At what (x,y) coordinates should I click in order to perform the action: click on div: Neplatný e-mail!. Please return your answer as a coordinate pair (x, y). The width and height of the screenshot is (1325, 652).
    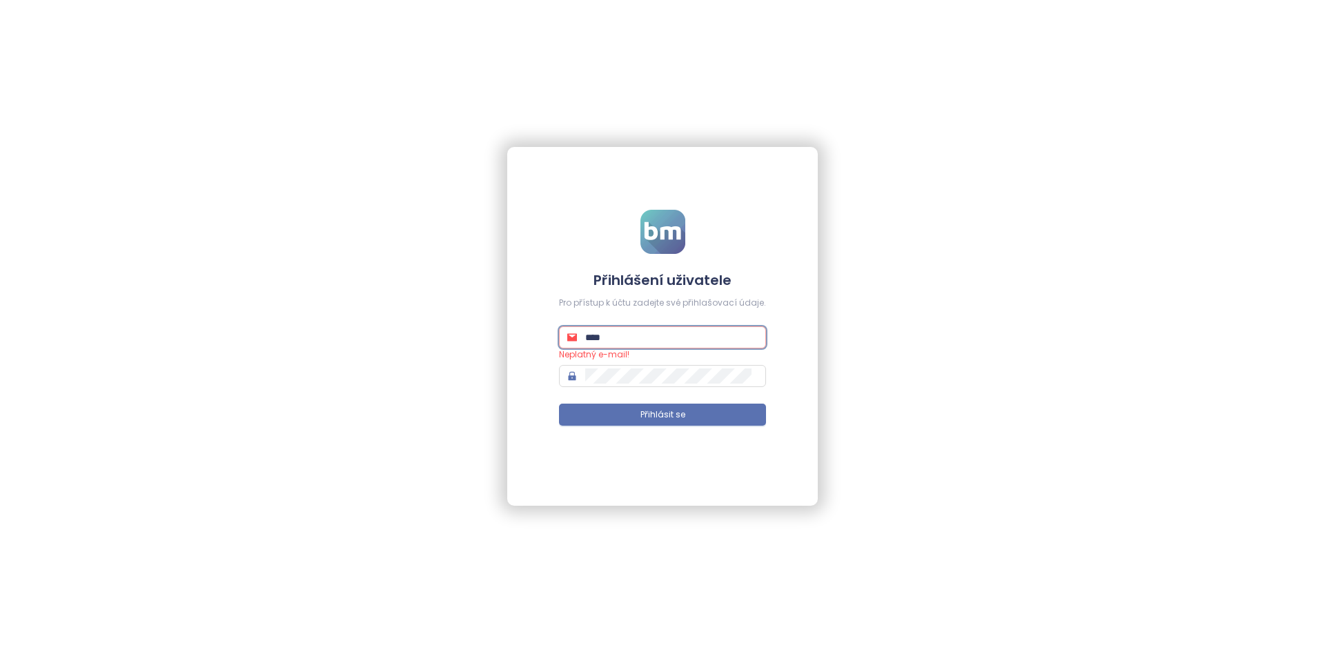
    Looking at the image, I should click on (663, 355).